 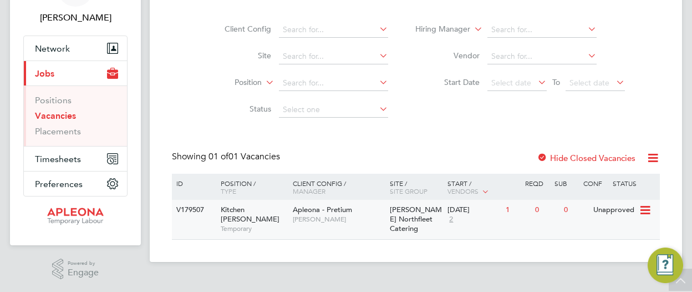 What do you see at coordinates (83, 263) in the screenshot?
I see `span: Powered by` at bounding box center [83, 263].